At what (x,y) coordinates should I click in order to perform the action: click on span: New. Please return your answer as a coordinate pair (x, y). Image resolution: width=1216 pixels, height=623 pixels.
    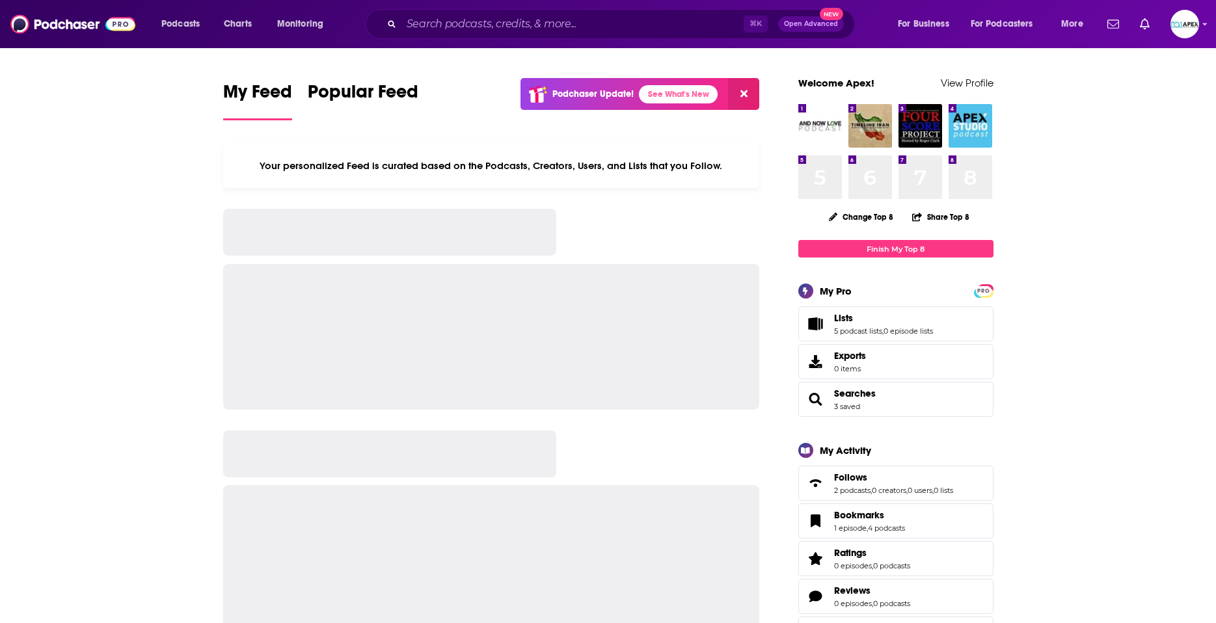
    Looking at the image, I should click on (831, 14).